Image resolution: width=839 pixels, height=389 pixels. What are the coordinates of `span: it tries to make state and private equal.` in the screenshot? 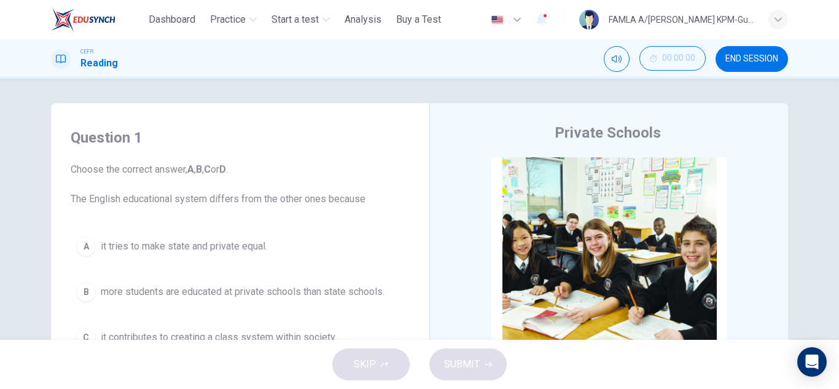 It's located at (184, 246).